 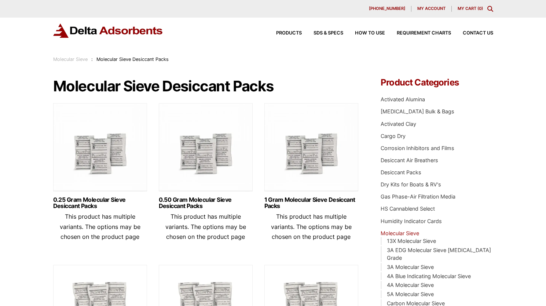 What do you see at coordinates (100, 203) in the screenshot?
I see `a: 0.25 Gram Molecular Sieve Desiccant Packs` at bounding box center [100, 203].